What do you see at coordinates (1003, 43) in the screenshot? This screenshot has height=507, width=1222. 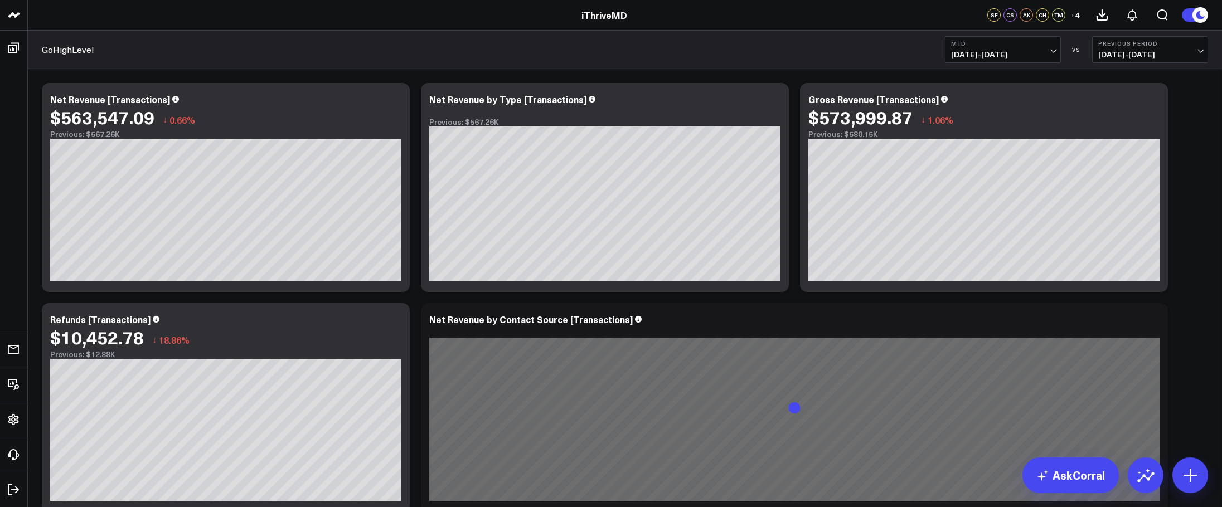 I see `b: MTD` at bounding box center [1003, 43].